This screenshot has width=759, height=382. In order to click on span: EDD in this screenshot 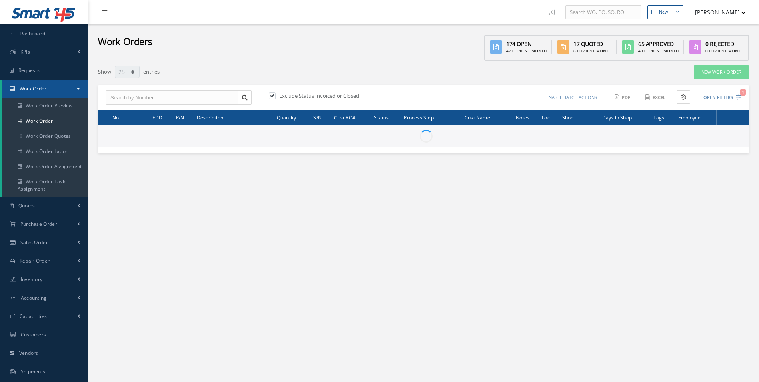, I will do `click(158, 117)`.